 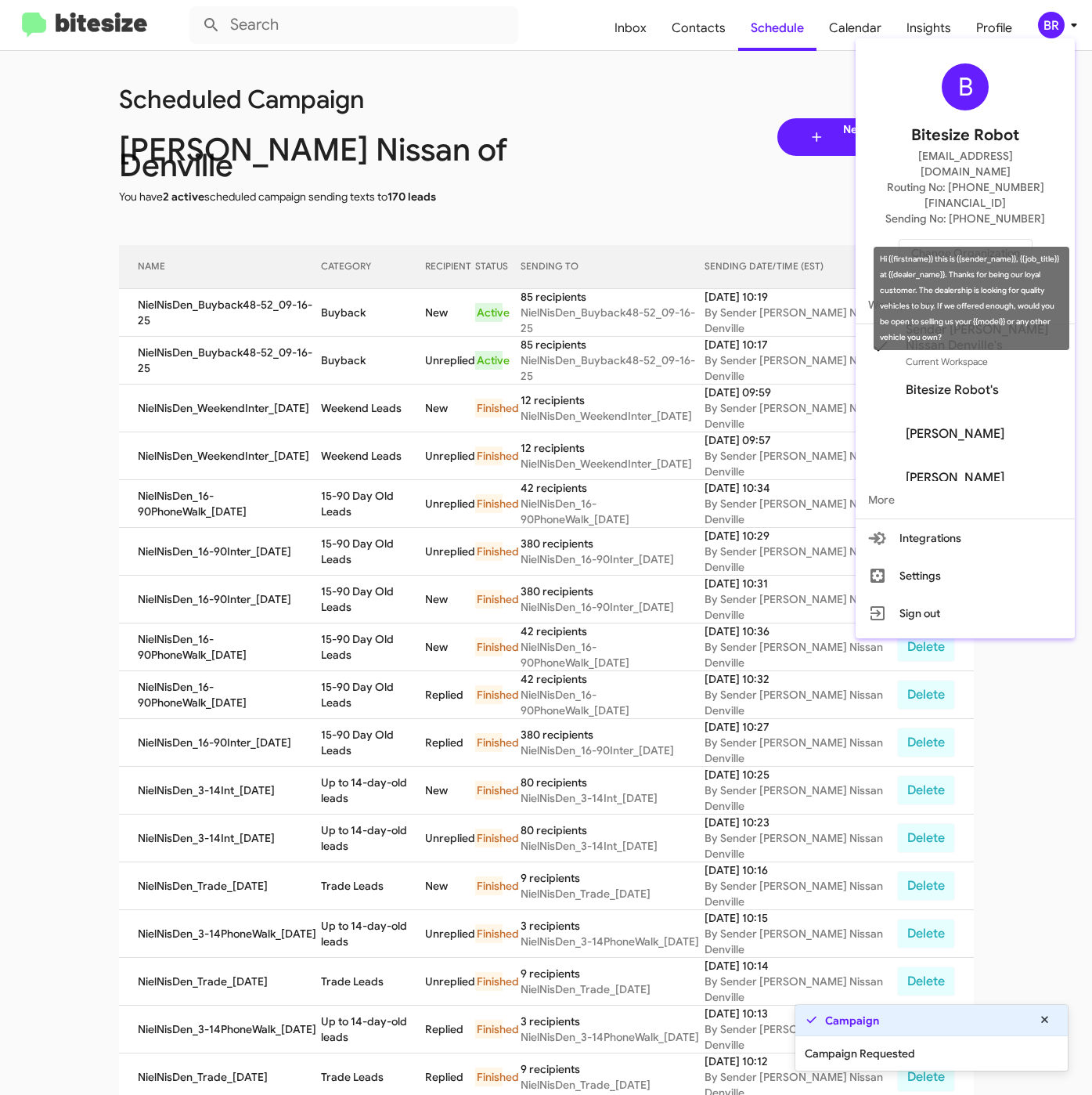 What do you see at coordinates (852, 1020) in the screenshot?
I see `strong: Campaign` at bounding box center [852, 1020].